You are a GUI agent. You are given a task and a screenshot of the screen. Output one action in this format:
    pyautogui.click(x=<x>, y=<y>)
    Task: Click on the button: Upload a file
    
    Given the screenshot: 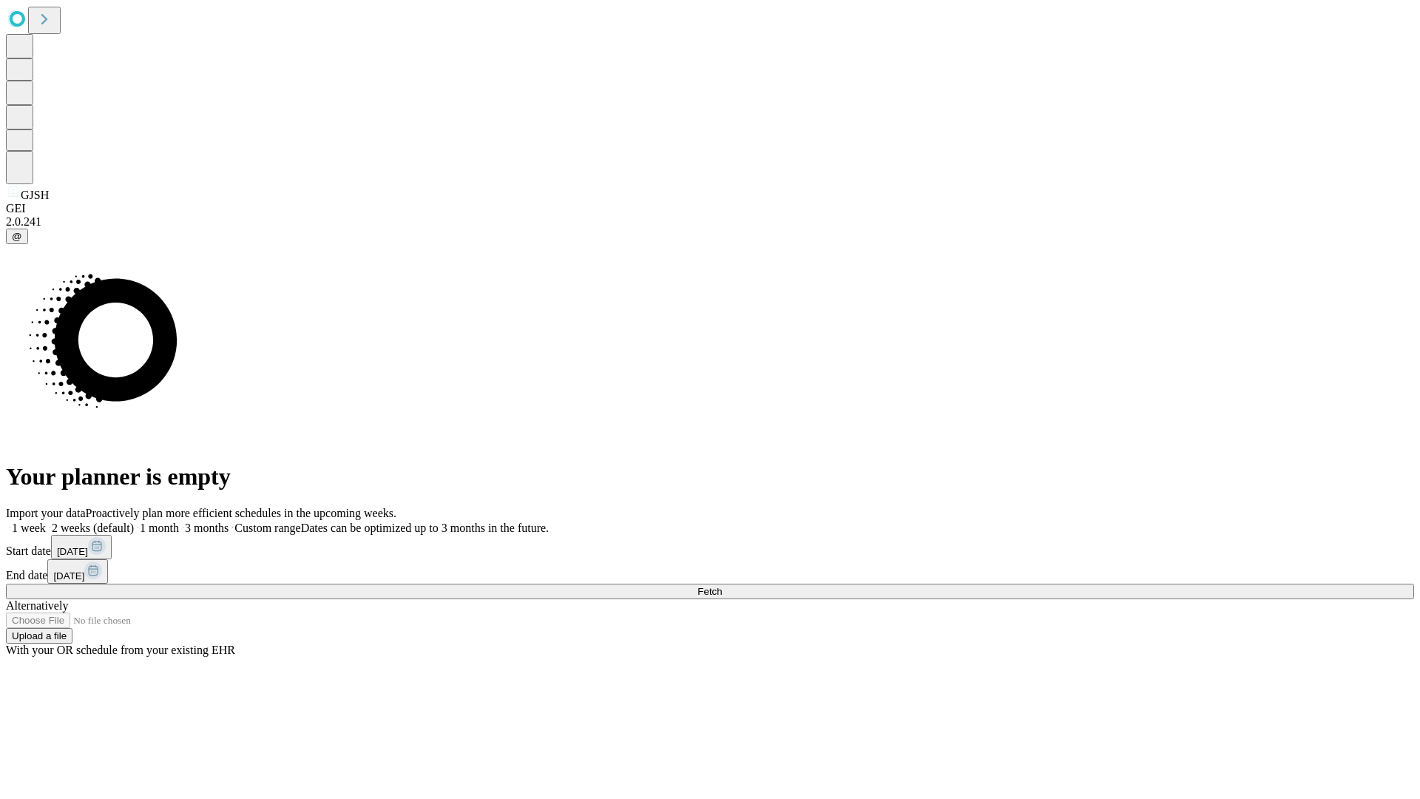 What is the action you would take?
    pyautogui.click(x=39, y=635)
    